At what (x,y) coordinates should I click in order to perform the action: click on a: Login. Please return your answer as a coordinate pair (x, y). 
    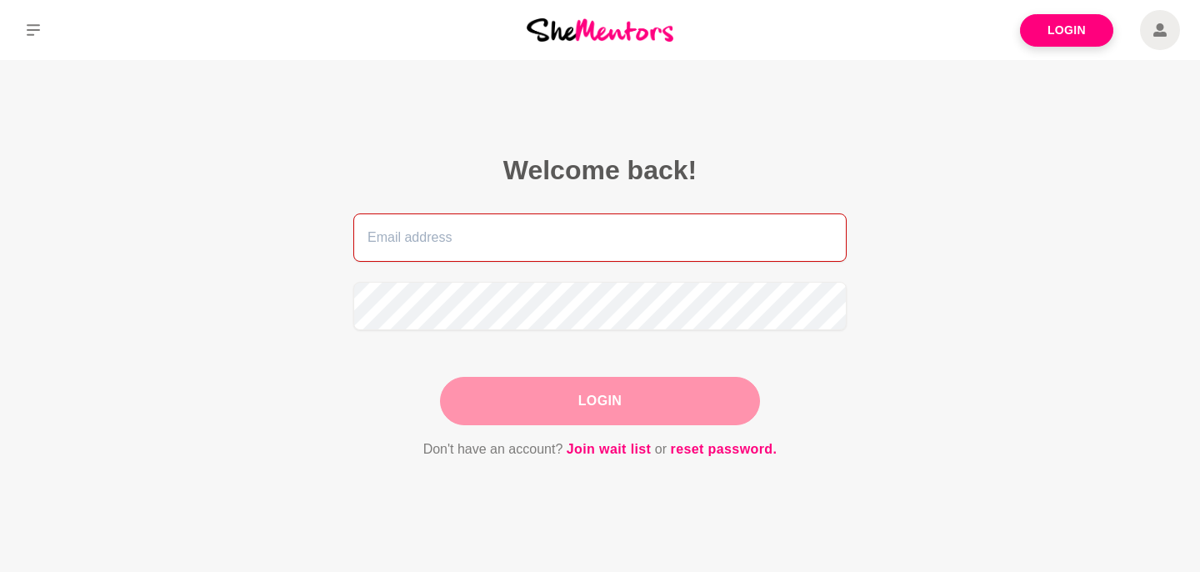
    Looking at the image, I should click on (1067, 30).